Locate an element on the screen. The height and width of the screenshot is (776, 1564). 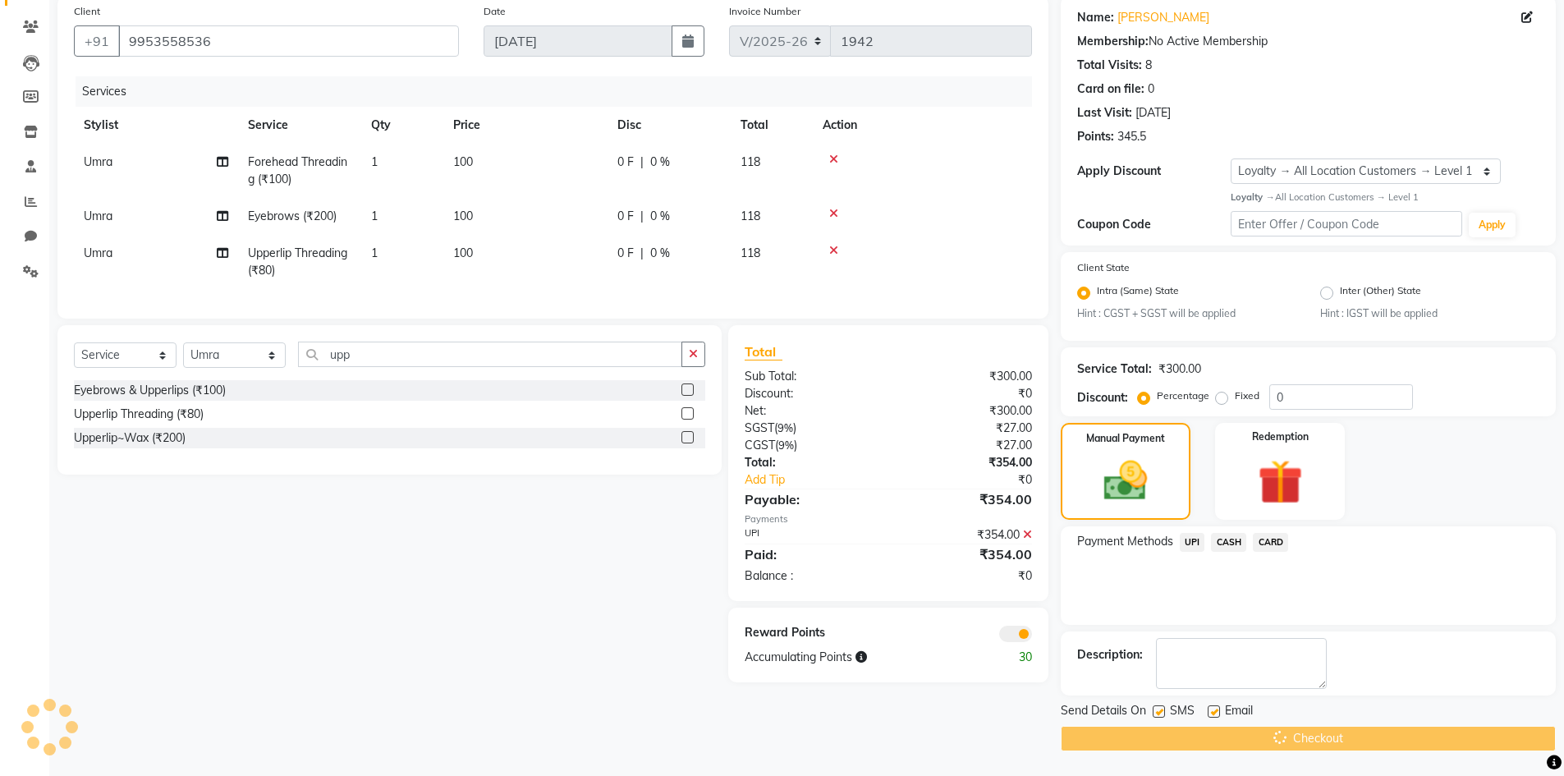
div: Net: is located at coordinates (811, 411).